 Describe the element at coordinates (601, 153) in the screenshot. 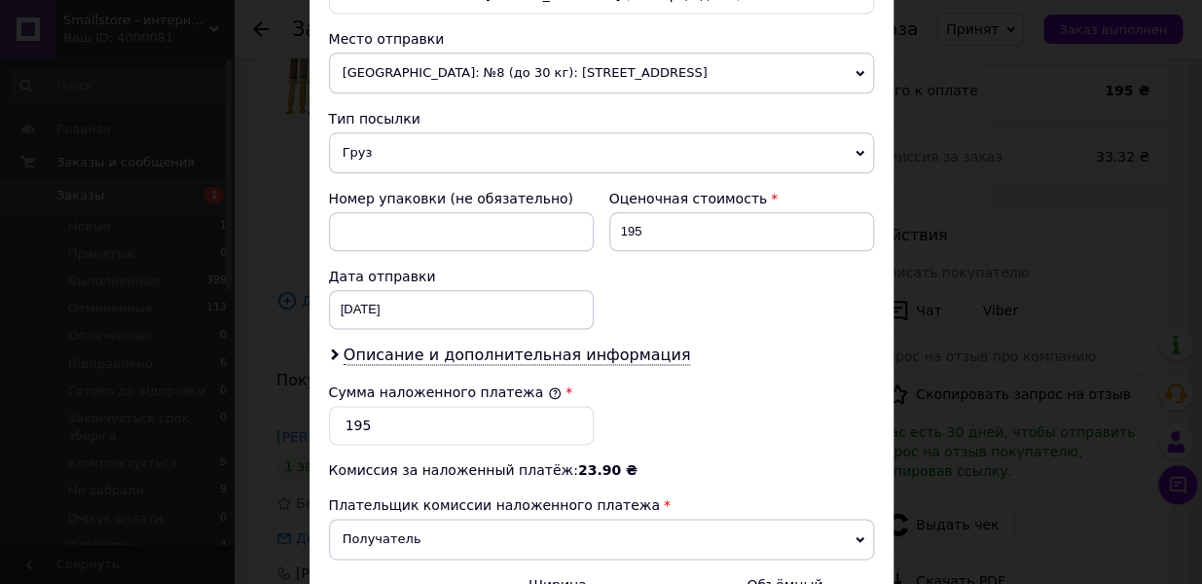

I see `span: Груз` at that location.